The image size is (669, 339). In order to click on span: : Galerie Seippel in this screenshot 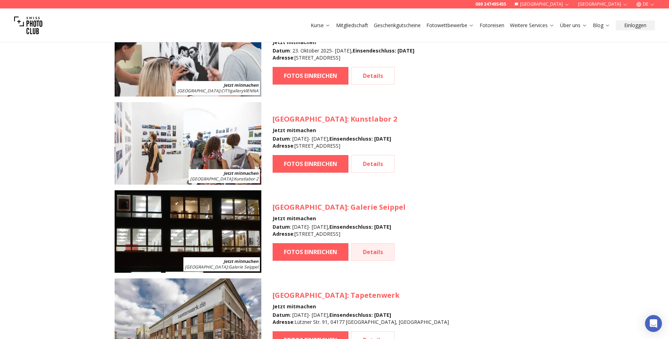, I will do `click(221, 267)`.